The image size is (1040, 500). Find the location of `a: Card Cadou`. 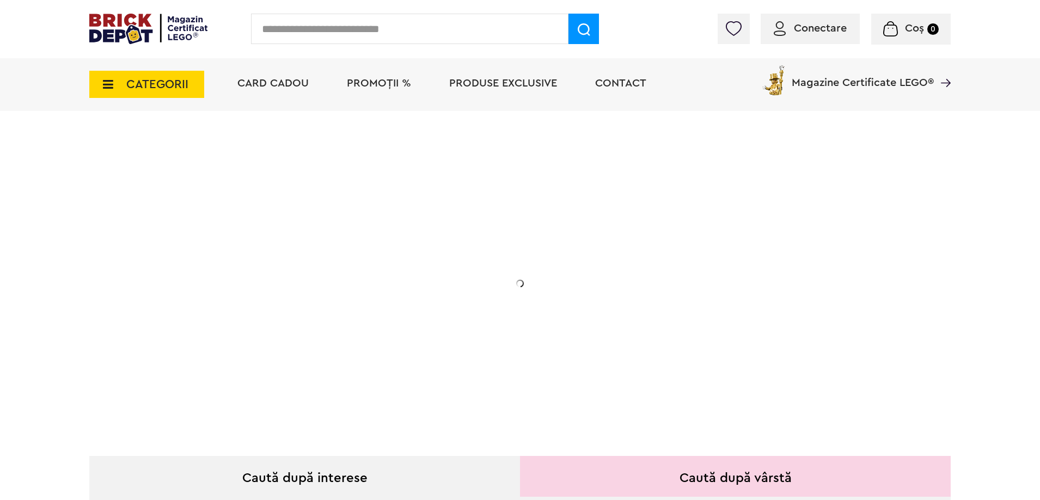

a: Card Cadou is located at coordinates (273, 83).